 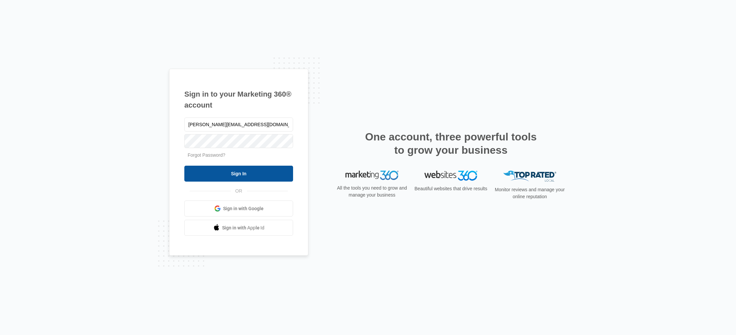 I want to click on input: Email, so click(x=239, y=124).